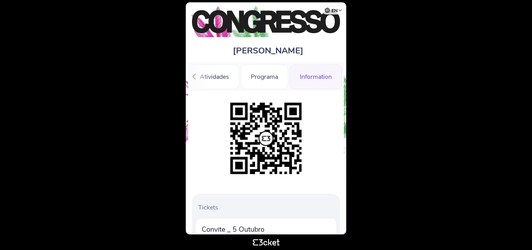 This screenshot has width=532, height=250. I want to click on a: Information, so click(316, 76).